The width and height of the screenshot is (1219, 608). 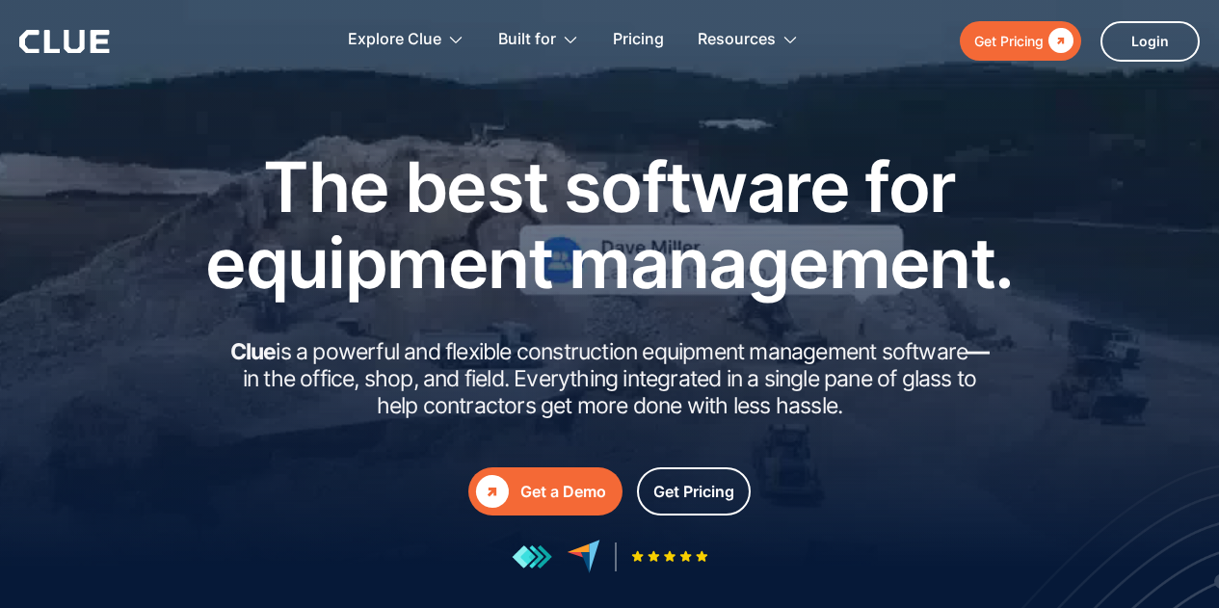 What do you see at coordinates (563, 491) in the screenshot?
I see `div: Get a Demo` at bounding box center [563, 491].